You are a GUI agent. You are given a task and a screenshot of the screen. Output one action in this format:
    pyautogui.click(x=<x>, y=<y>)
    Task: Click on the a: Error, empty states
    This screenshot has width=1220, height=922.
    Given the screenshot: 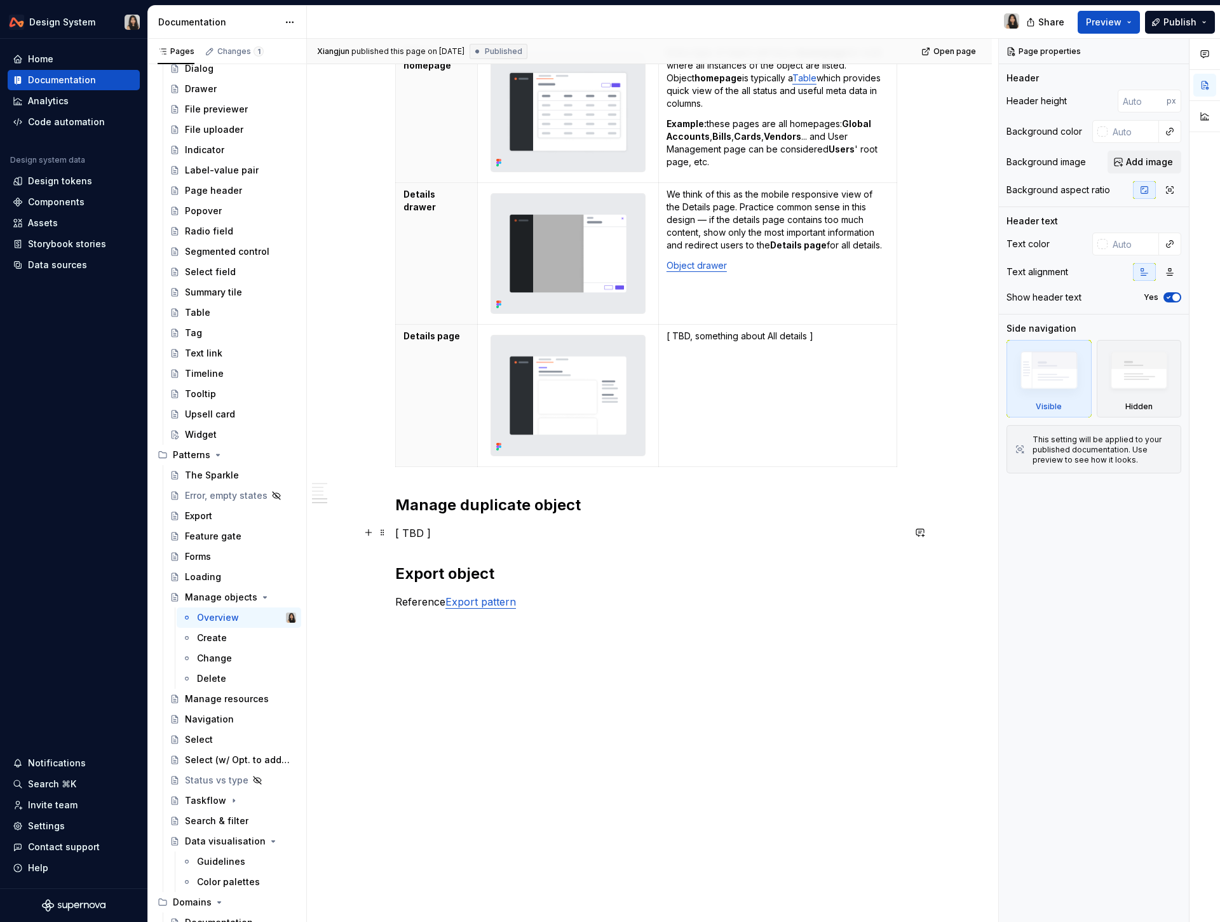 What is the action you would take?
    pyautogui.click(x=233, y=496)
    